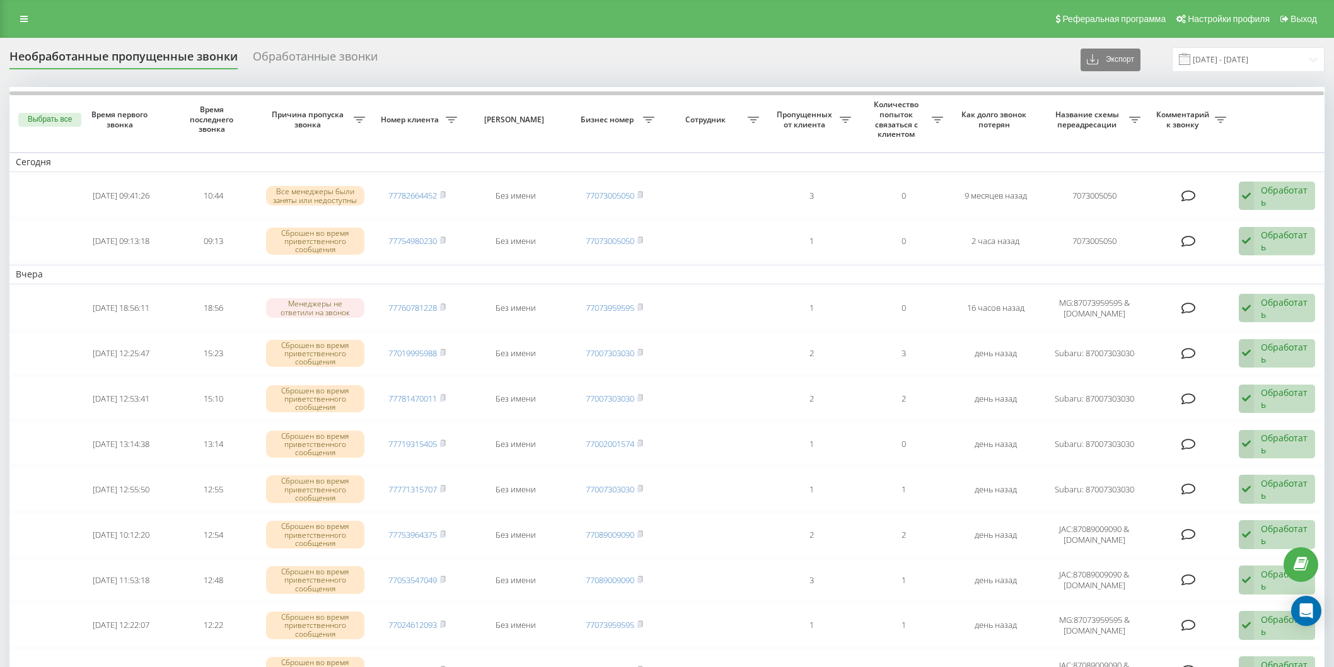  I want to click on span: Бизнес номер, so click(609, 120).